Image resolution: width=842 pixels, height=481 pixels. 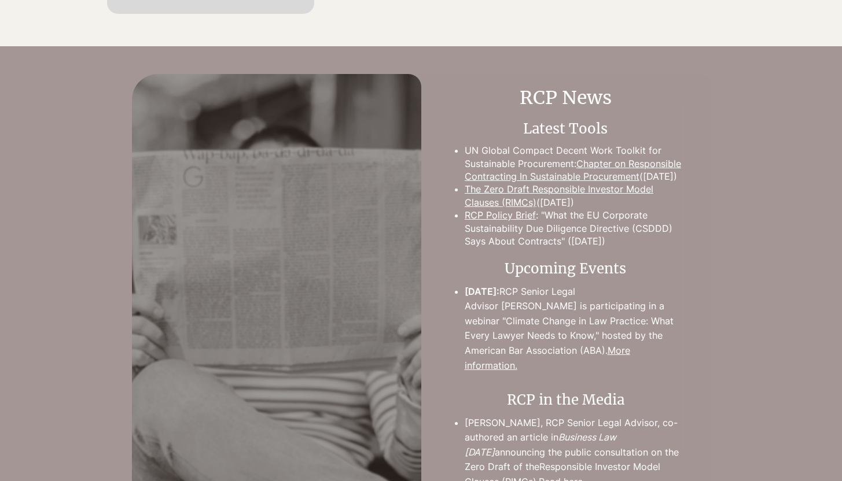 What do you see at coordinates (565, 400) in the screenshot?
I see `h2: RCP in the Media` at bounding box center [565, 400].